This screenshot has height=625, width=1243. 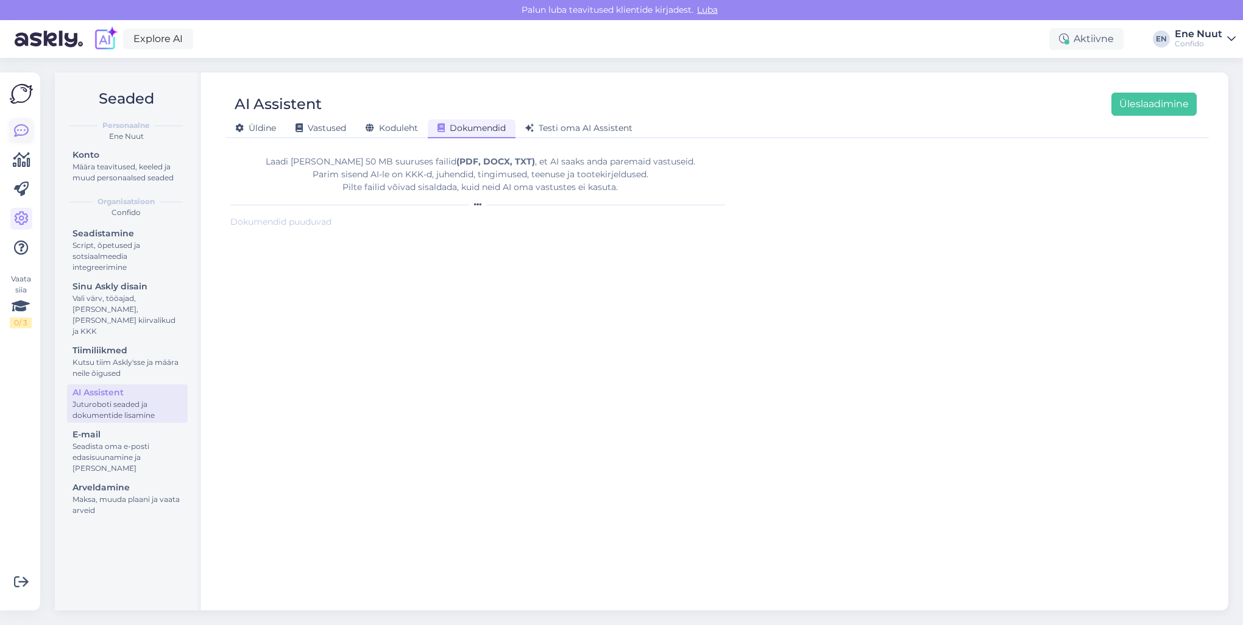 I want to click on span: Vastused, so click(x=321, y=128).